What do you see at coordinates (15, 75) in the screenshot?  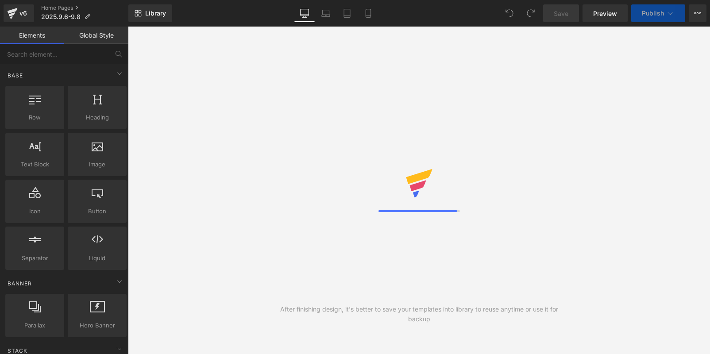 I see `span: Base` at bounding box center [15, 75].